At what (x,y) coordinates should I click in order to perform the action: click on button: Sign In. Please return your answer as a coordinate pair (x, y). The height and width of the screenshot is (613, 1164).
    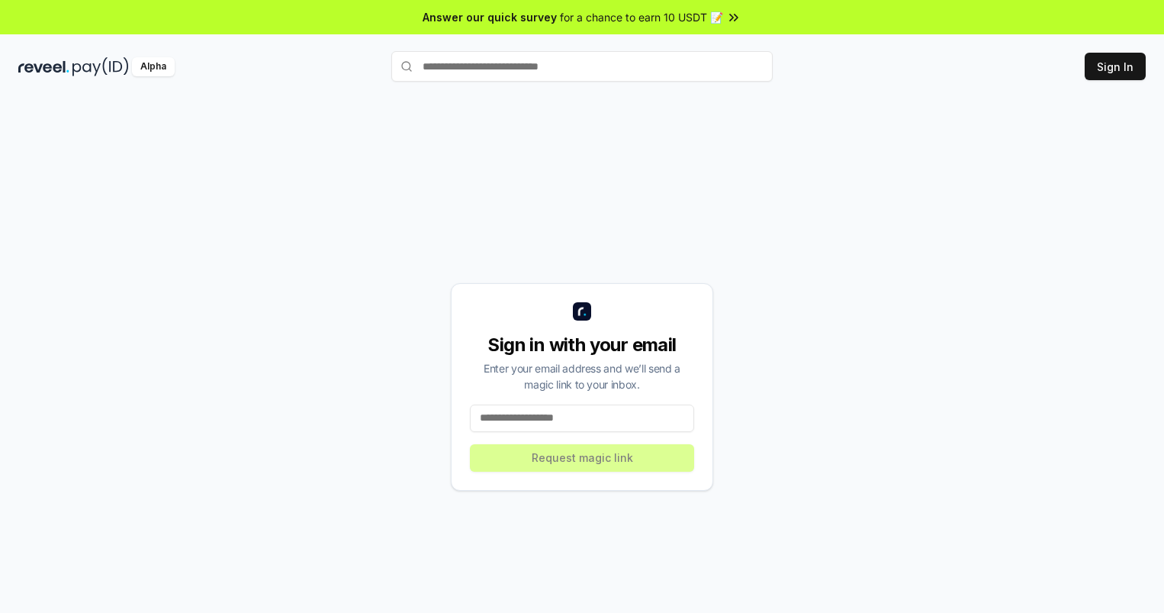
    Looking at the image, I should click on (1115, 66).